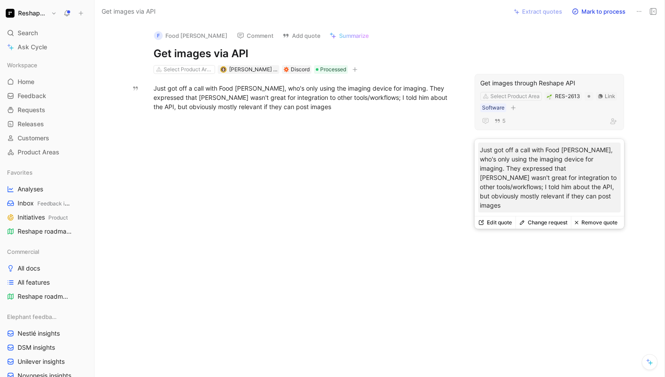 The width and height of the screenshot is (665, 377). What do you see at coordinates (33, 282) in the screenshot?
I see `span: All features` at bounding box center [33, 282].